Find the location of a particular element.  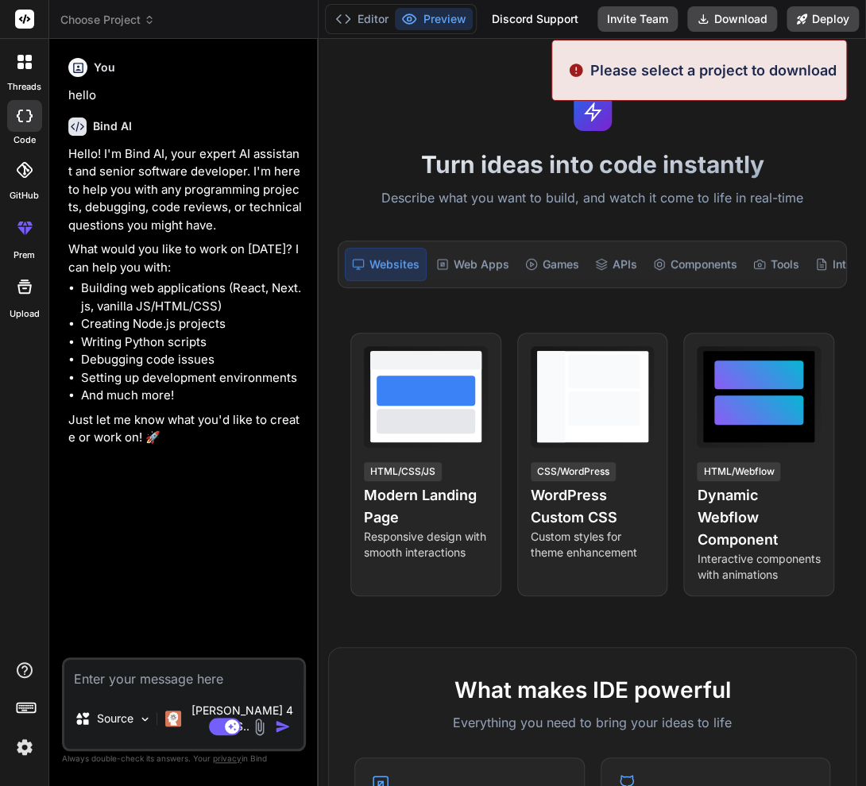

button: Invite Team is located at coordinates (637, 19).